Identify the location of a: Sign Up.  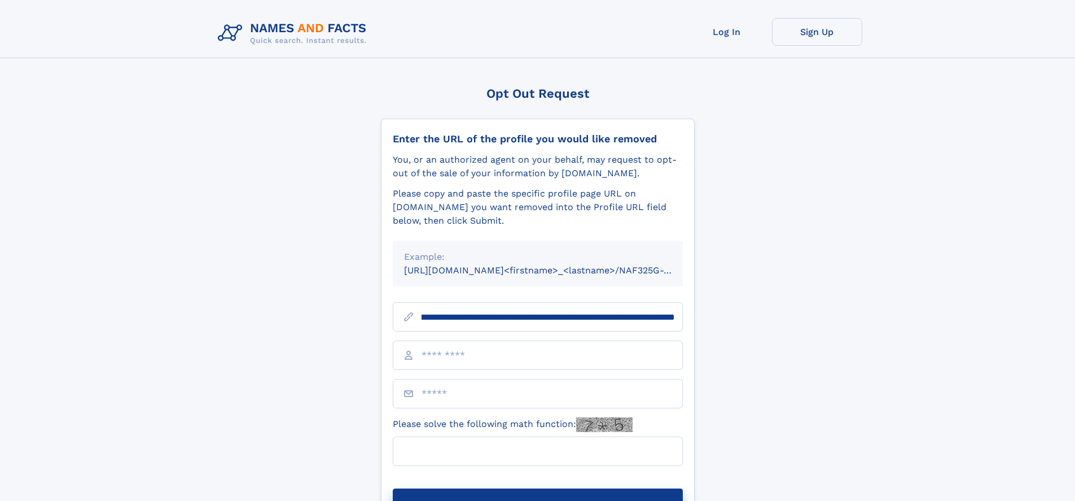
(817, 32).